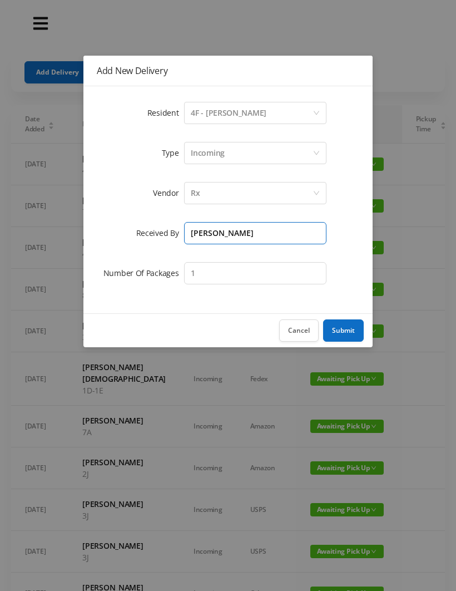 The width and height of the screenshot is (456, 591). I want to click on button: Cancel, so click(299, 331).